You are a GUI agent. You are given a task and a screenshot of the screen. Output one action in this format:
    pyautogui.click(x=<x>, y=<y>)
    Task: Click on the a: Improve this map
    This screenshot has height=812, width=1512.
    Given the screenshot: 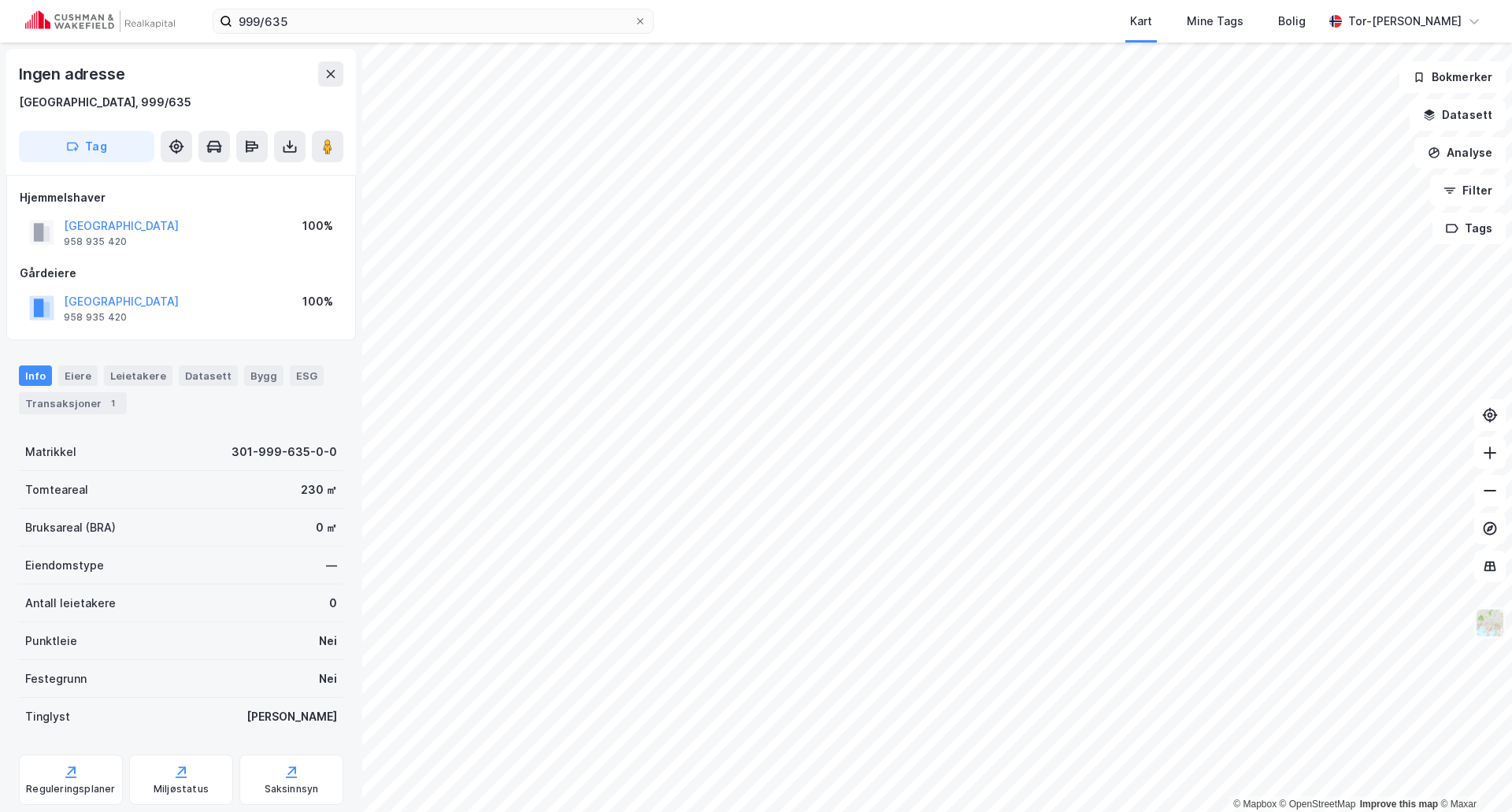 What is the action you would take?
    pyautogui.click(x=1399, y=804)
    